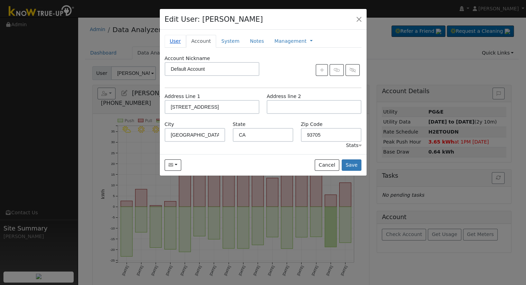 This screenshot has width=526, height=285. Describe the element at coordinates (353, 145) in the screenshot. I see `div: Stats` at that location.